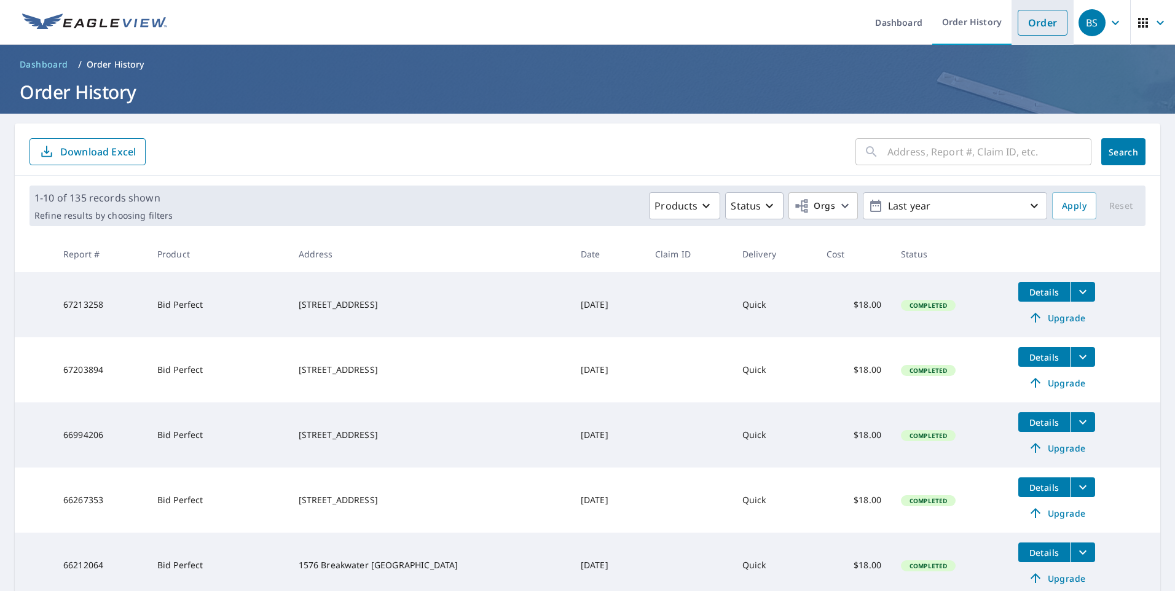  Describe the element at coordinates (1074, 206) in the screenshot. I see `span: Apply` at that location.